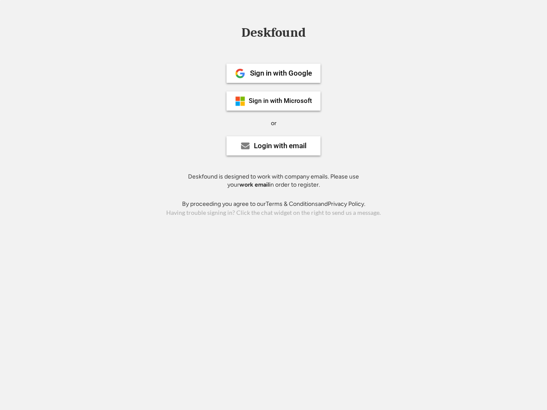 This screenshot has height=410, width=547. Describe the element at coordinates (274, 204) in the screenshot. I see `div: By proceeding you agree to our and` at that location.